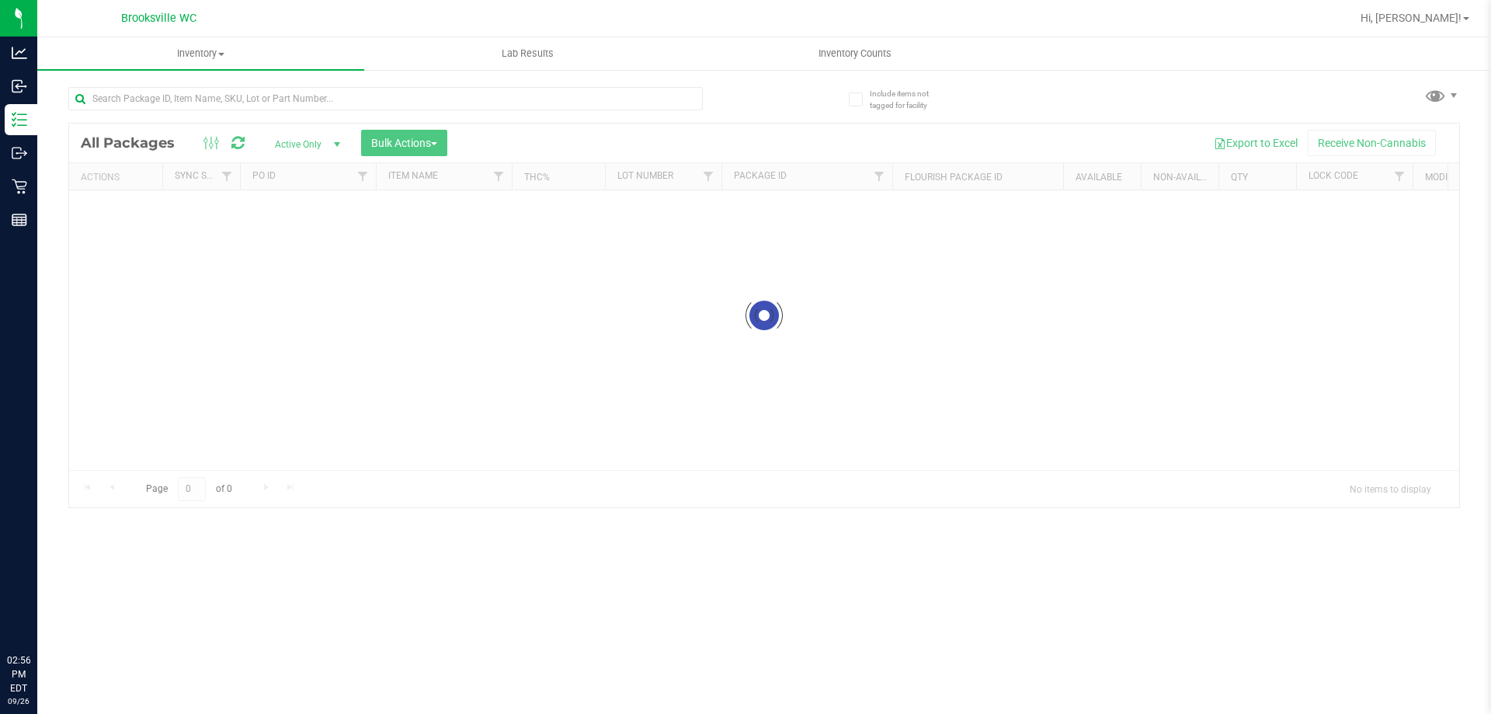  I want to click on inline-svg: Outbound, so click(19, 153).